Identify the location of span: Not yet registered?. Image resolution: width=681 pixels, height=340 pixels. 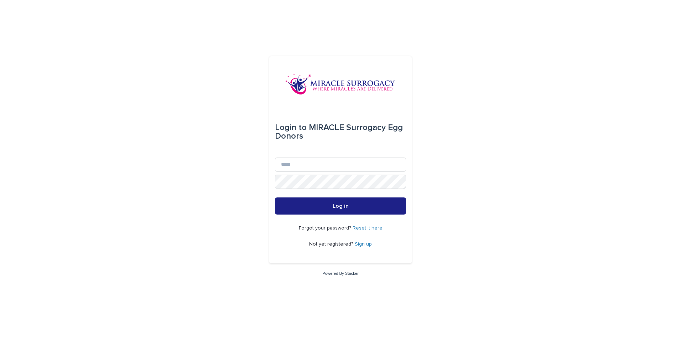
(332, 244).